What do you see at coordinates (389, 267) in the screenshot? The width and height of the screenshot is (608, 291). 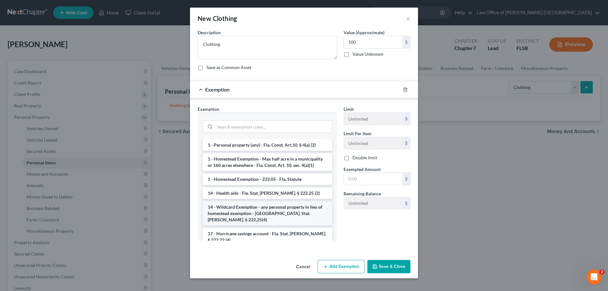 I see `button: Save & Close` at bounding box center [389, 267].